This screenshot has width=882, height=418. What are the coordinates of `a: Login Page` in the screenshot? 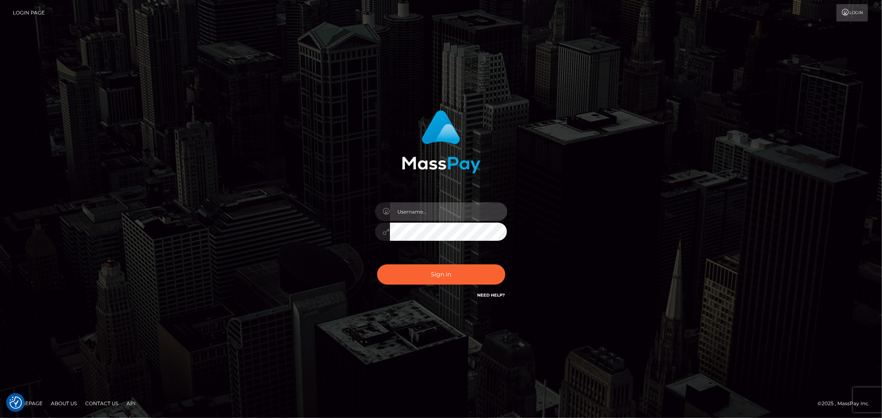 It's located at (29, 13).